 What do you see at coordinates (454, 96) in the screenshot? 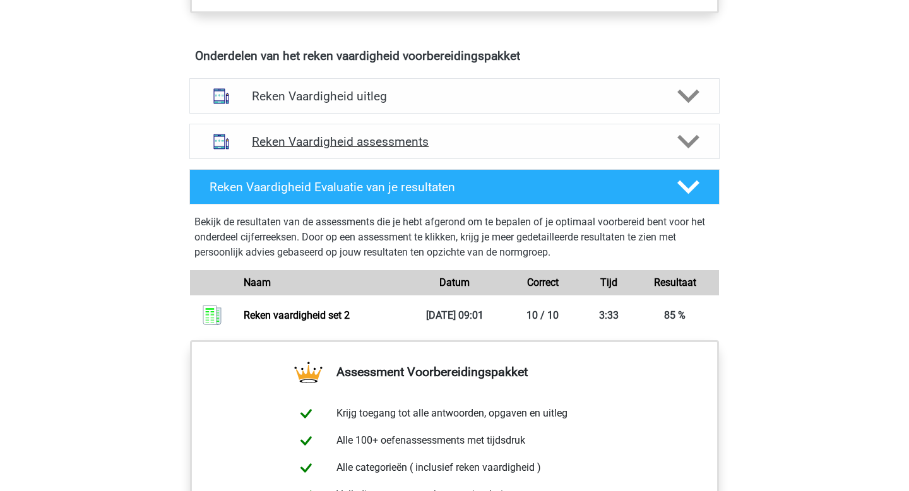
I see `a: uitleg Reken Vaardigheid uitleg` at bounding box center [454, 96].